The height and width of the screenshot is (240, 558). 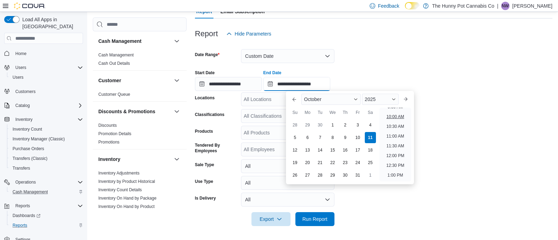 What do you see at coordinates (395, 126) in the screenshot?
I see `li: 10:30 AM` at bounding box center [395, 126].